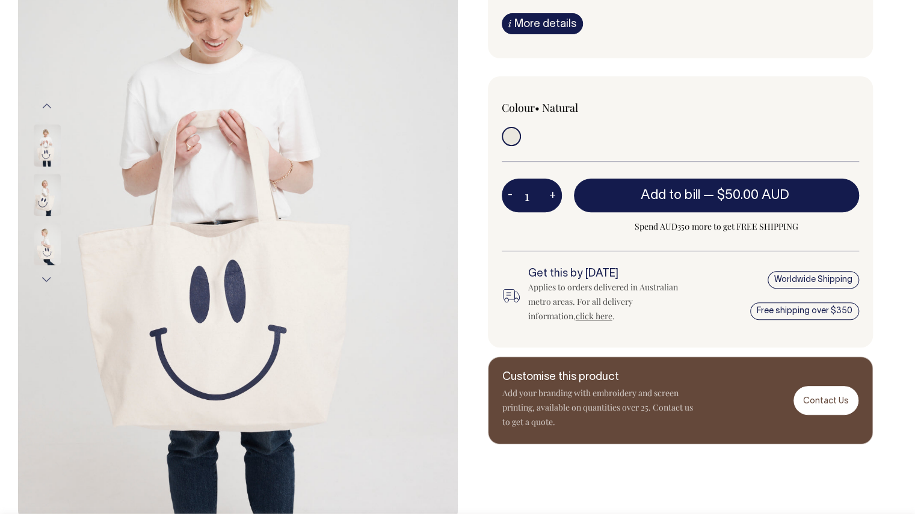 This screenshot has height=514, width=915. I want to click on span: i, so click(510, 23).